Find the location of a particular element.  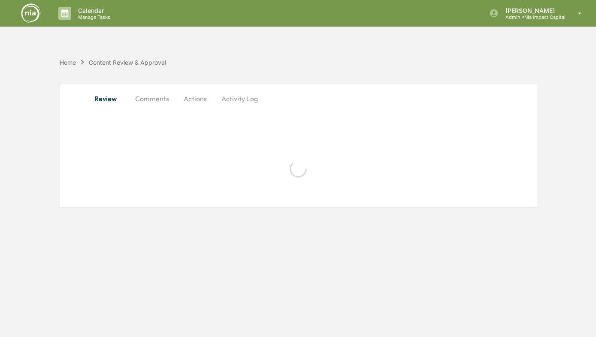

div: secondary tabs example is located at coordinates (298, 99).